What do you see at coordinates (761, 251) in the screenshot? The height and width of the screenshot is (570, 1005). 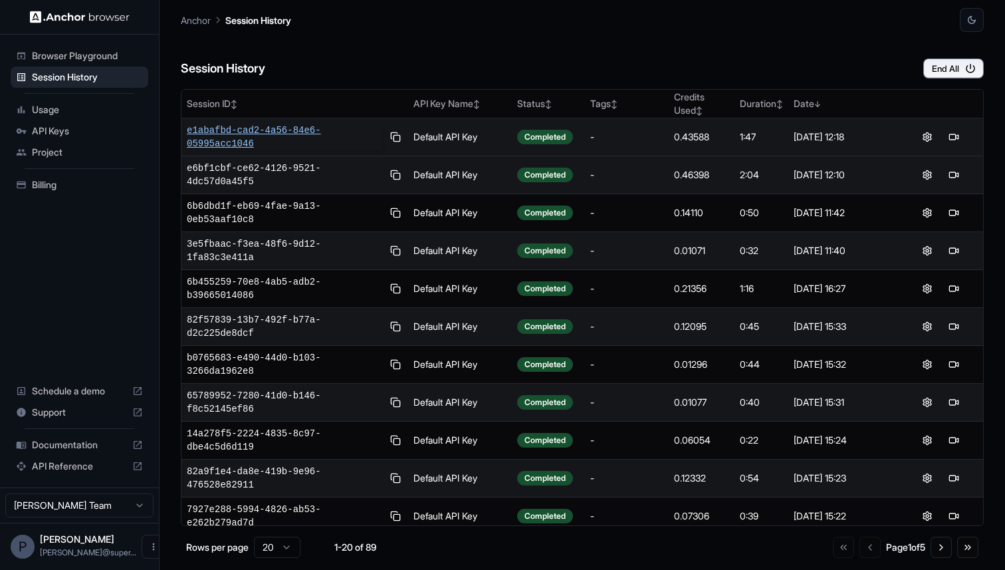 I see `div: 0:32` at bounding box center [761, 251].